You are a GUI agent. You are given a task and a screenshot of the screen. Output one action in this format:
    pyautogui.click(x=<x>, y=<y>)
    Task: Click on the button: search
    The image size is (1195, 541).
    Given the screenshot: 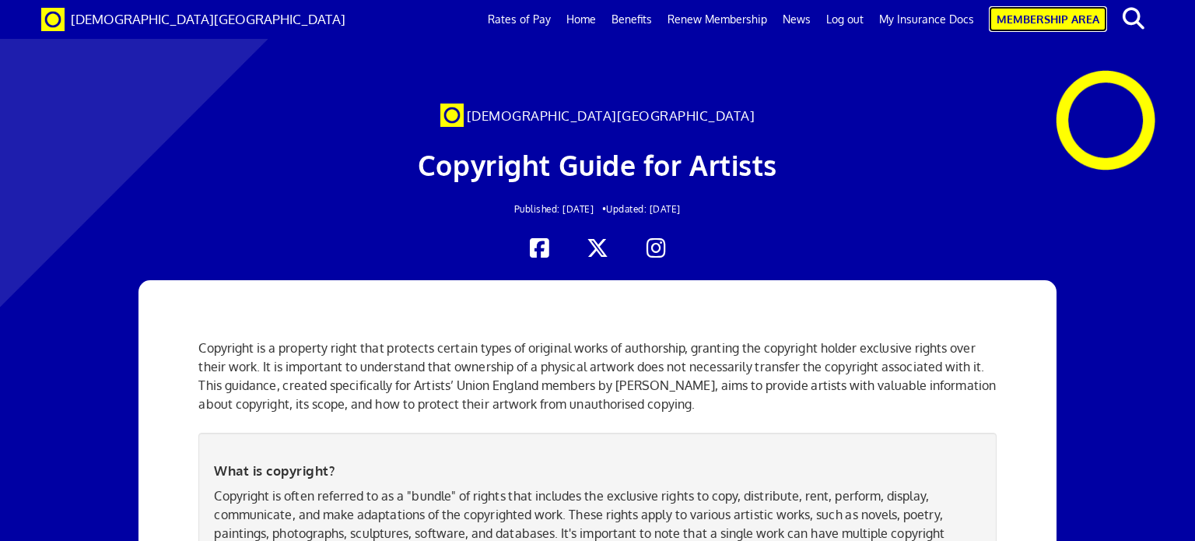 What is the action you would take?
    pyautogui.click(x=1134, y=19)
    